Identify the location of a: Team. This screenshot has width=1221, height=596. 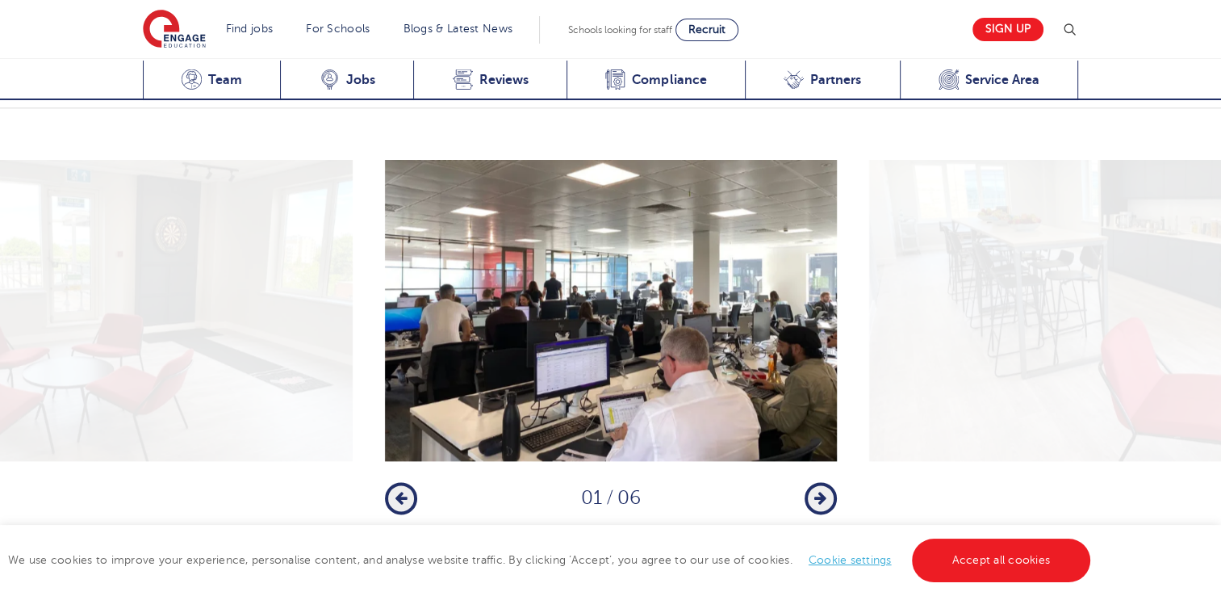
(211, 80).